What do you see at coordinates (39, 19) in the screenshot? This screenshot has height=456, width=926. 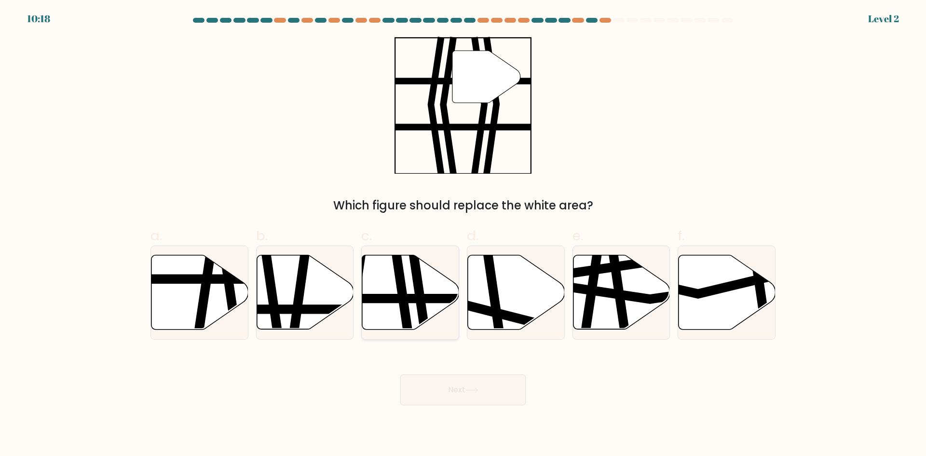 I see `div: 10:18` at bounding box center [39, 19].